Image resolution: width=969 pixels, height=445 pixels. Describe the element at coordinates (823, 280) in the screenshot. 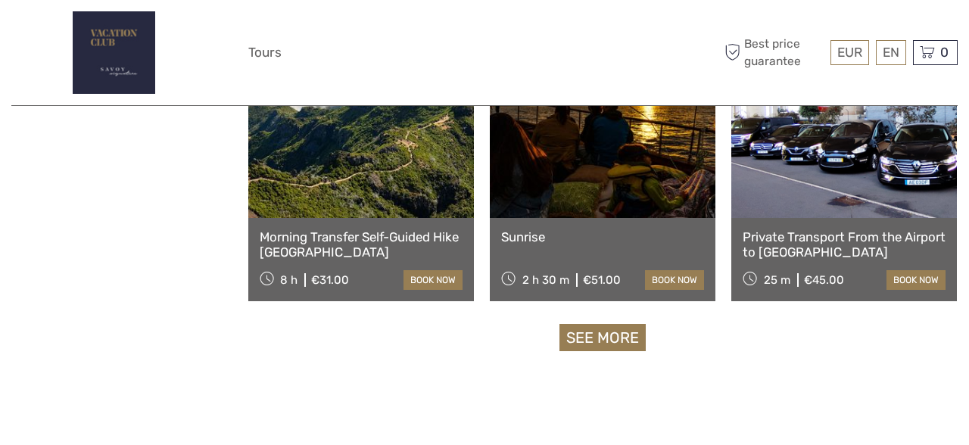

I see `div: €45.00` at that location.